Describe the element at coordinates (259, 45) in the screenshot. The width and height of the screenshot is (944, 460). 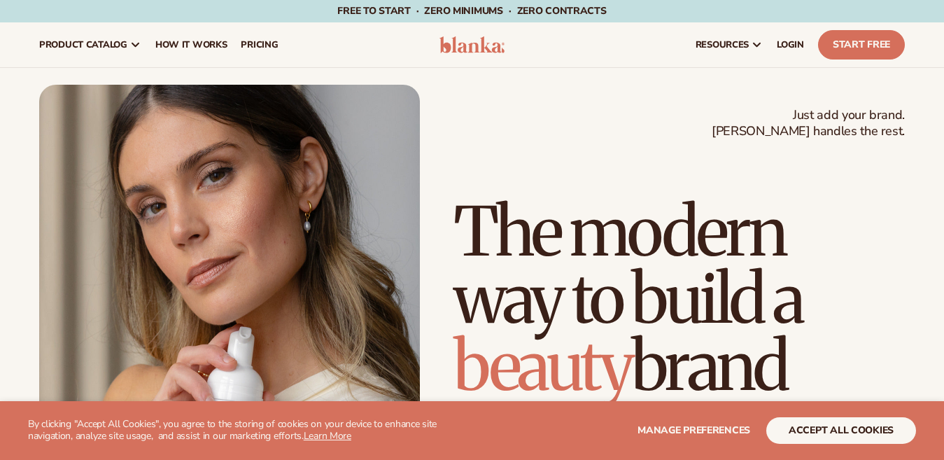
I see `span: pricing` at that location.